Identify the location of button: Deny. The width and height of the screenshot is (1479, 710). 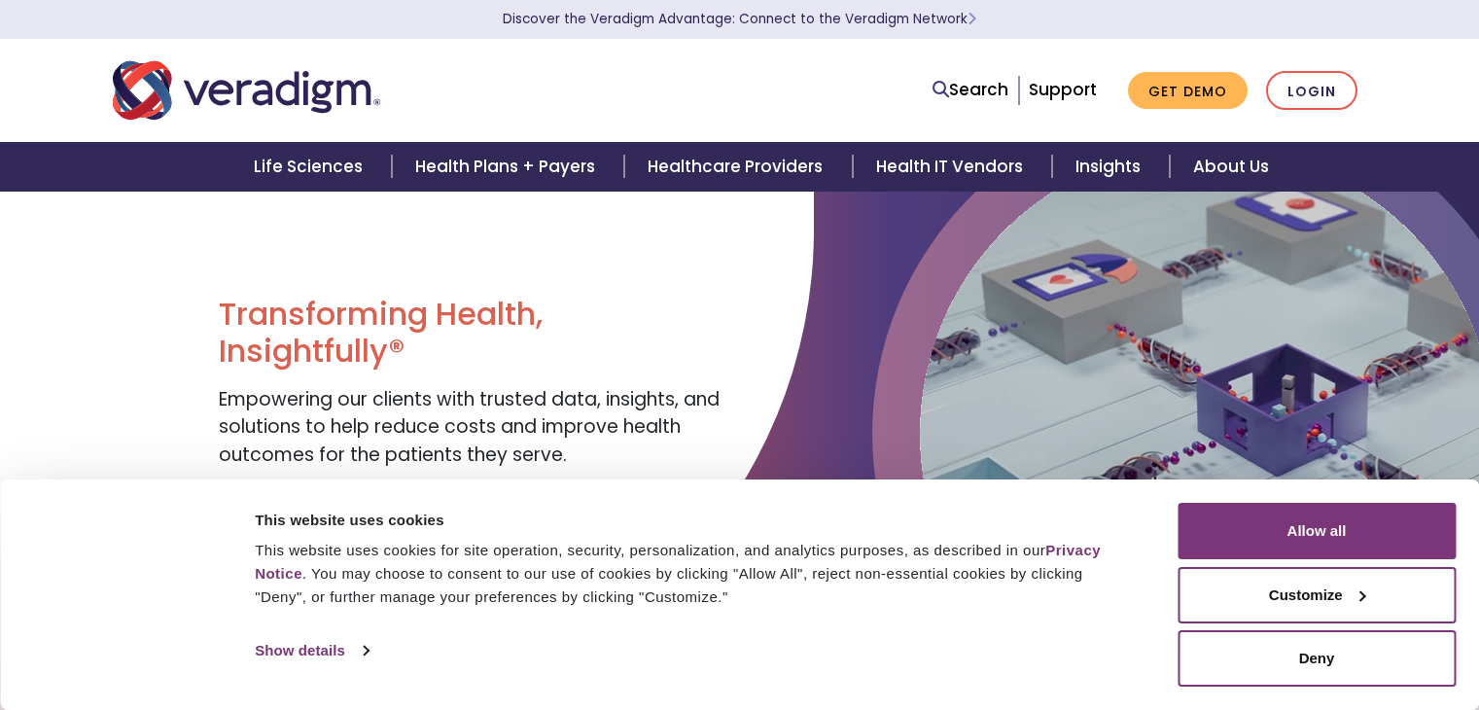
(1316, 658).